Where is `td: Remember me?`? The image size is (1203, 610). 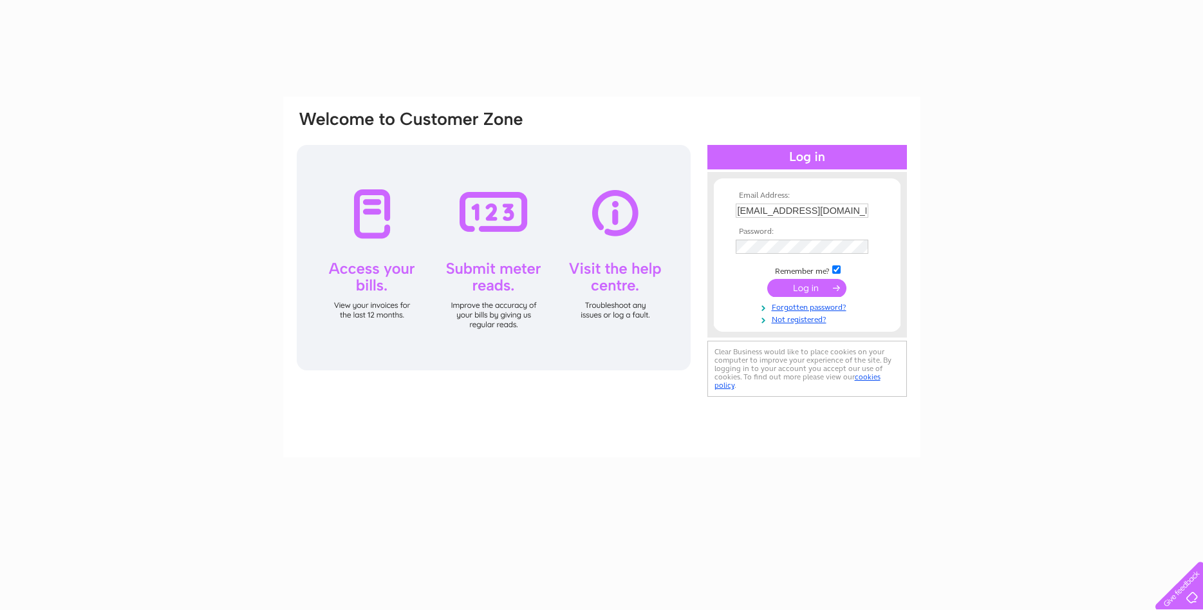 td: Remember me? is located at coordinates (807, 270).